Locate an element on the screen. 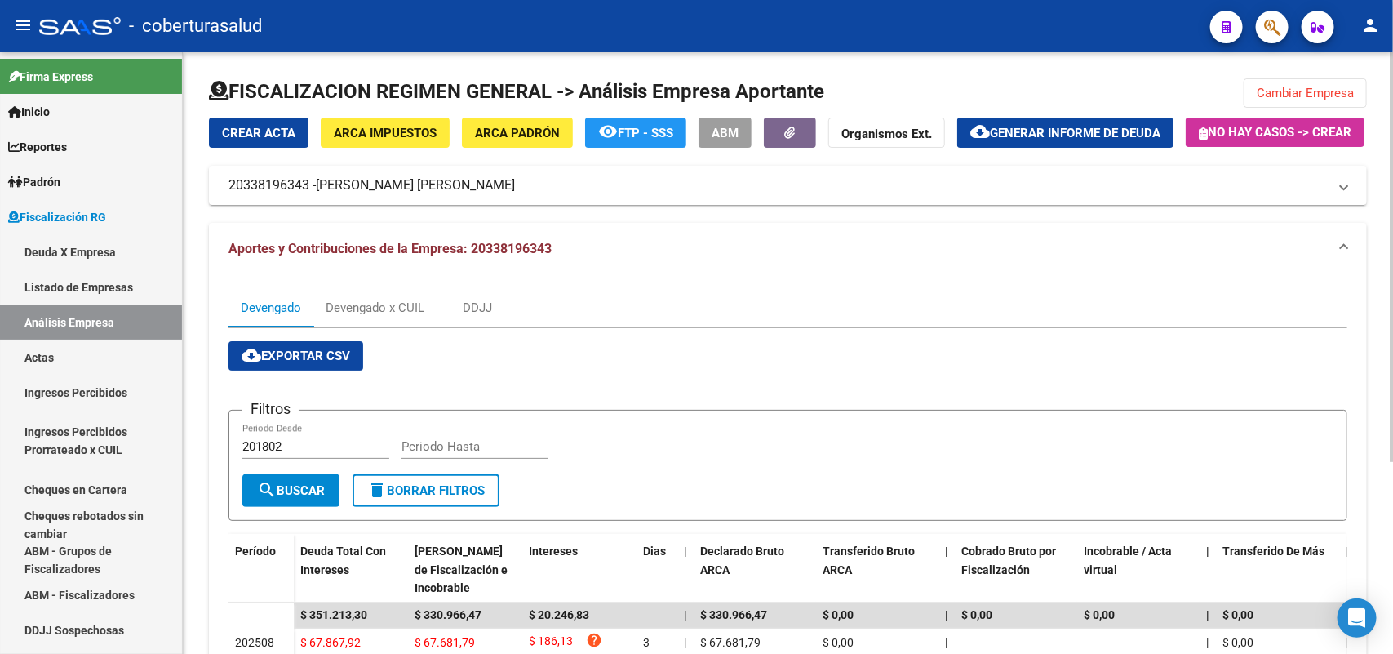 The width and height of the screenshot is (1393, 654). span: Incobrable / Acta virtual is located at coordinates (1128, 560).